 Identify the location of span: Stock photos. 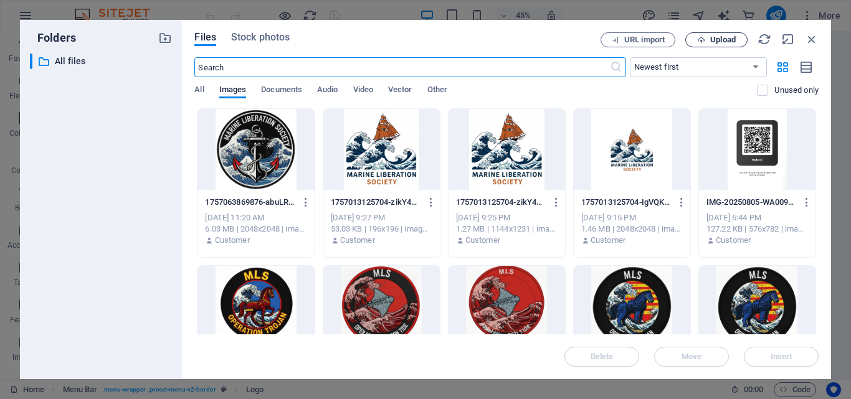
(260, 37).